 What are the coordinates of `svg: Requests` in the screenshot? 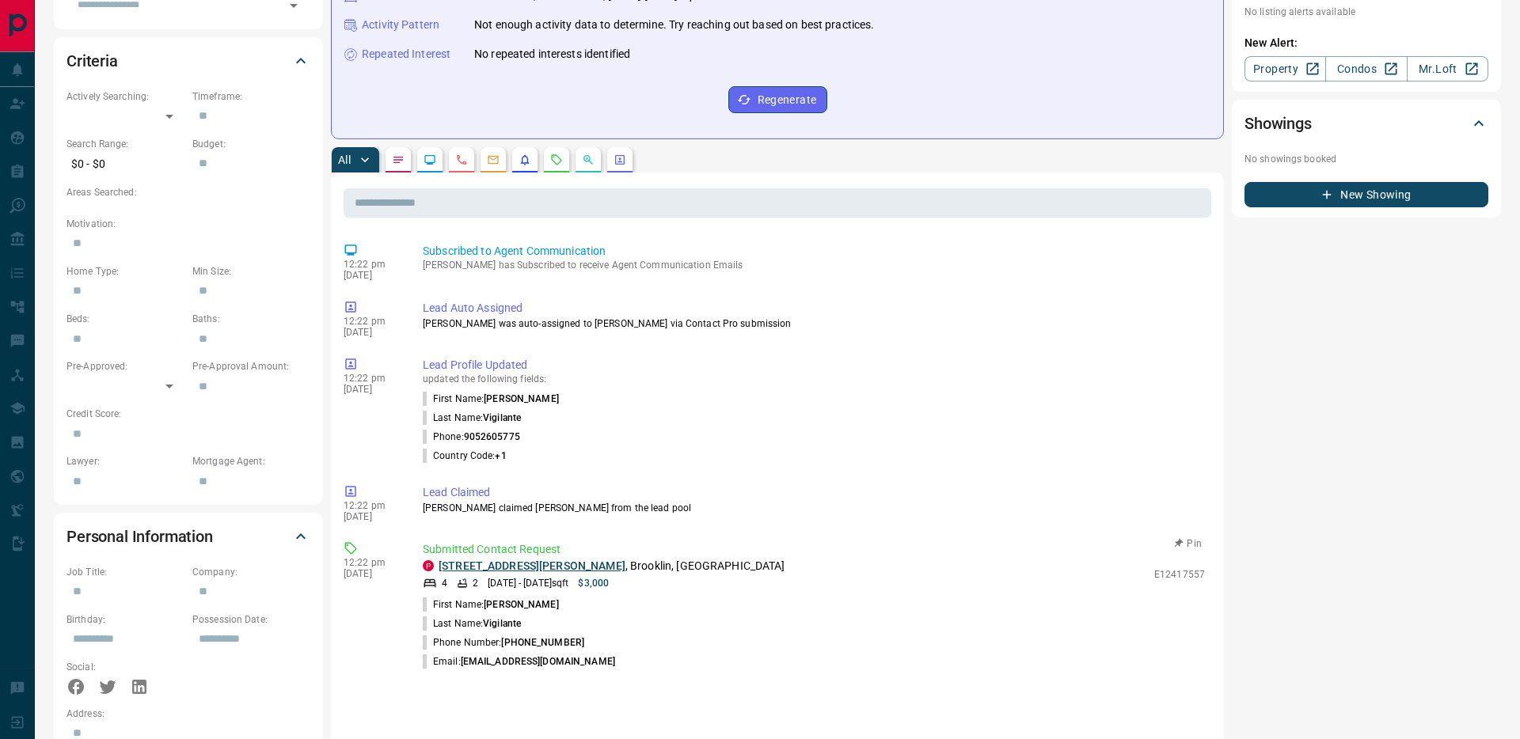 It's located at (557, 160).